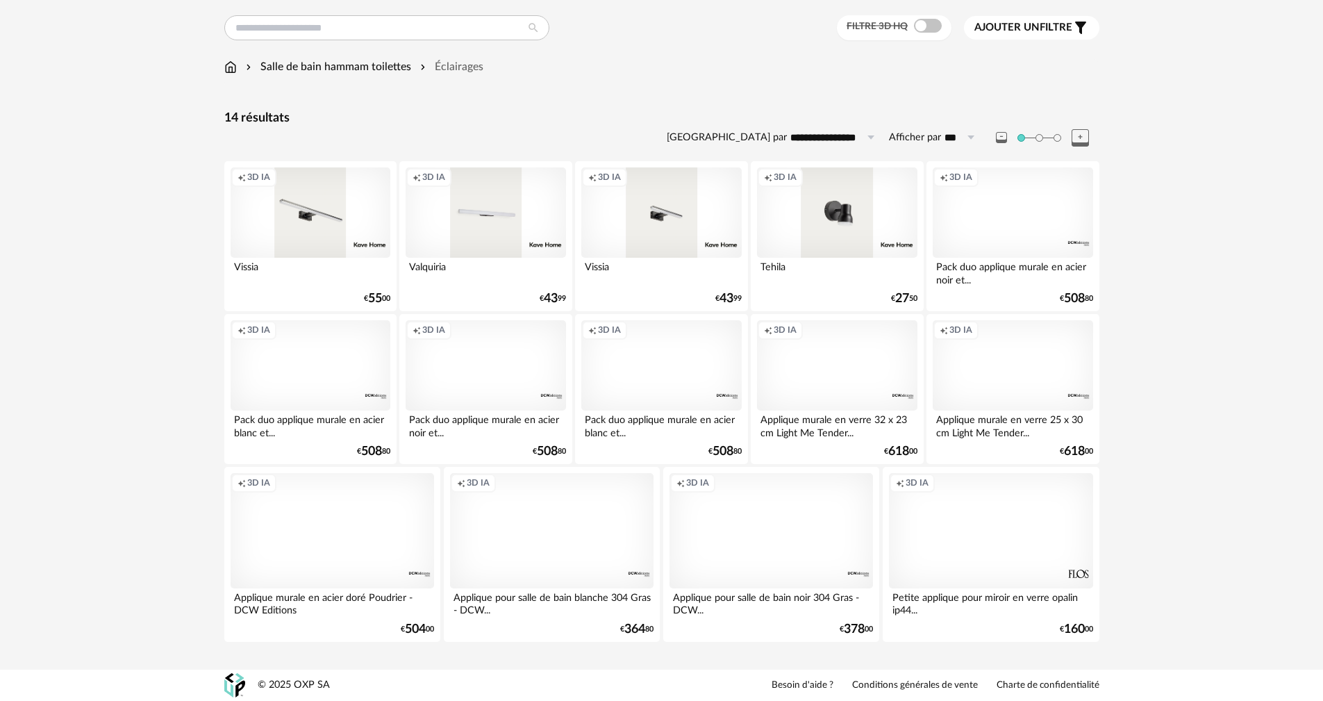 This screenshot has height=701, width=1323. What do you see at coordinates (915, 686) in the screenshot?
I see `a: Conditions générales de vente` at bounding box center [915, 686].